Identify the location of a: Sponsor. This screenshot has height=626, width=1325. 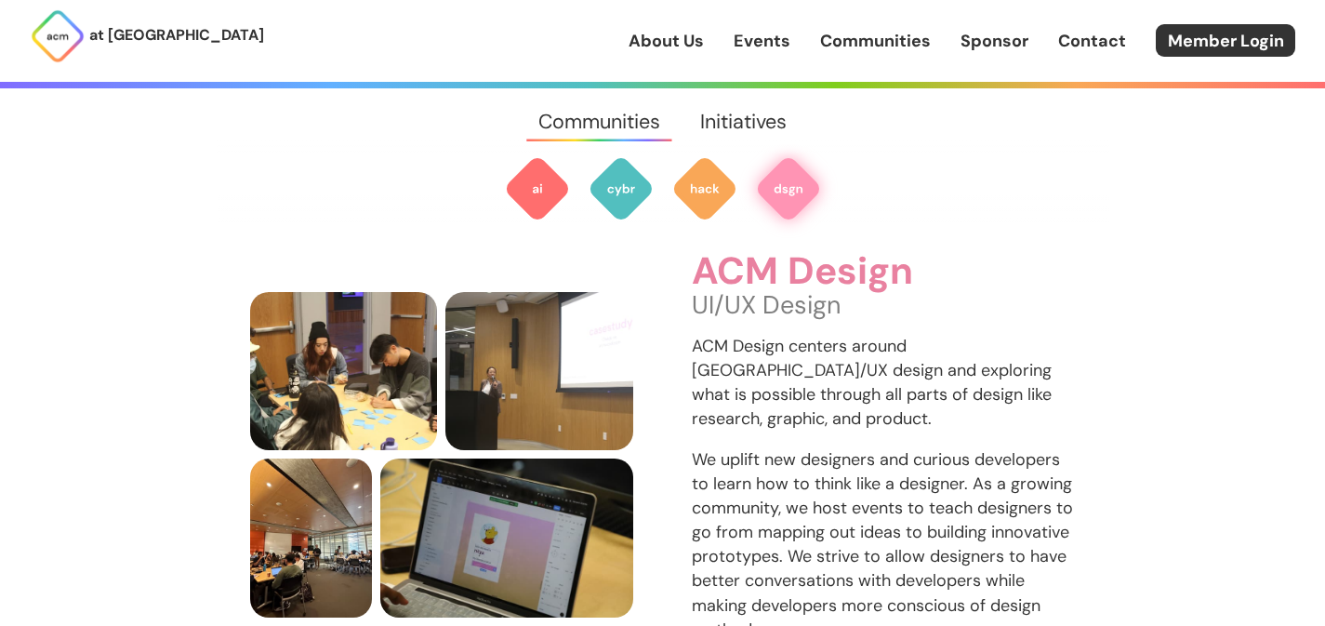
(994, 41).